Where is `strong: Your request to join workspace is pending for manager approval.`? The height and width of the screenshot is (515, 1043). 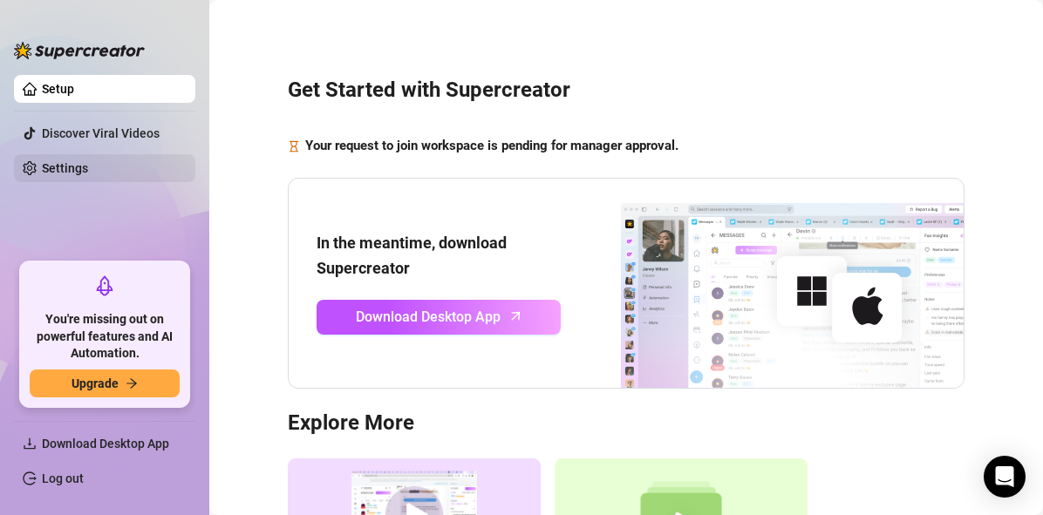
strong: Your request to join workspace is pending for manager approval. is located at coordinates (492, 146).